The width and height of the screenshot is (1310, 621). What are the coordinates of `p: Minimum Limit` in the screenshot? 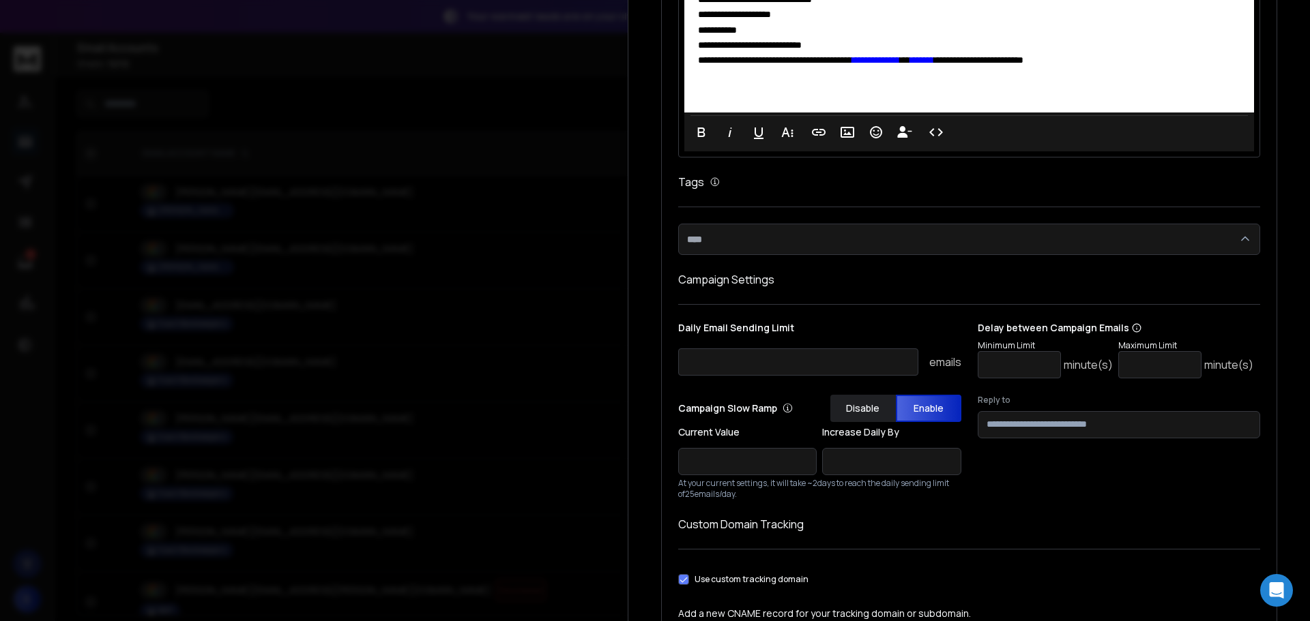 It's located at (1045, 346).